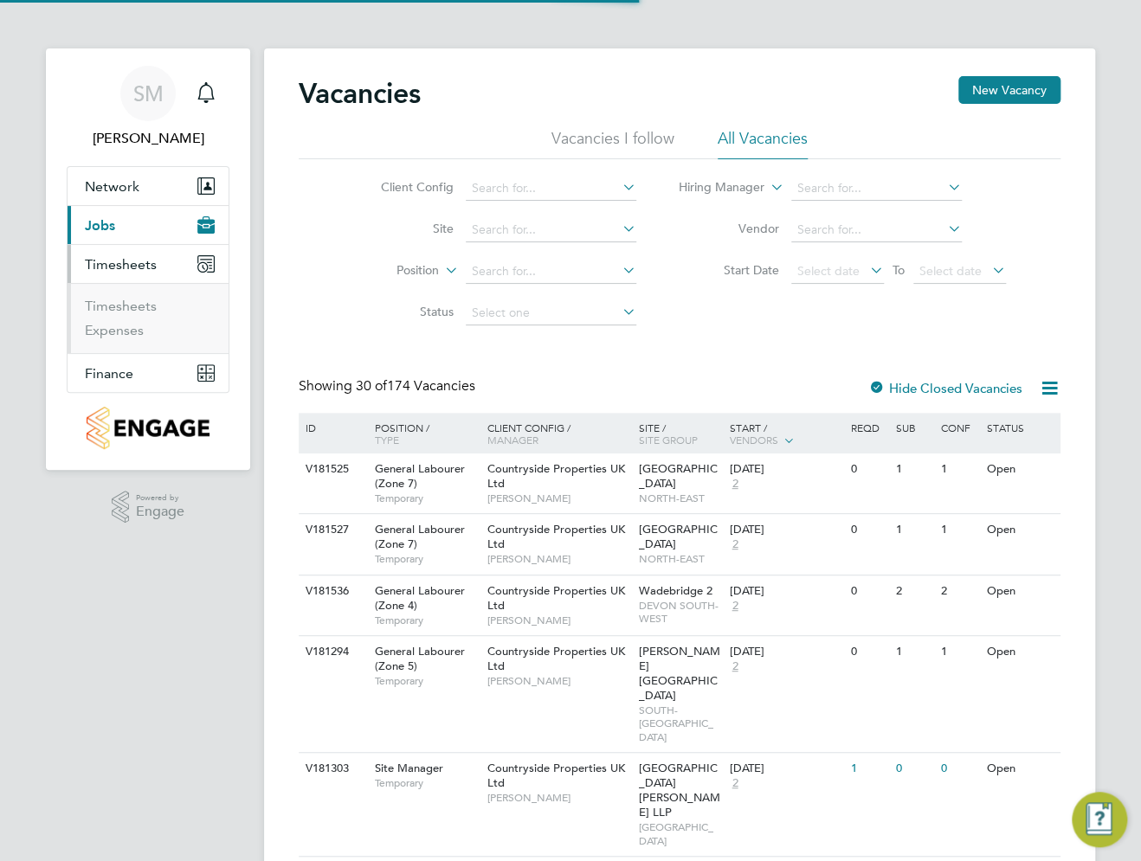 This screenshot has width=1141, height=861. I want to click on span: Vendors, so click(753, 440).